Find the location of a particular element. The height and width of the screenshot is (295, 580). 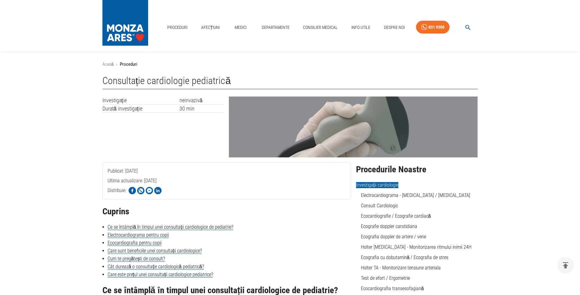

a: Ce se întâmplă în timpul unei consultații cardiologice de pediatrie? is located at coordinates (170, 227).